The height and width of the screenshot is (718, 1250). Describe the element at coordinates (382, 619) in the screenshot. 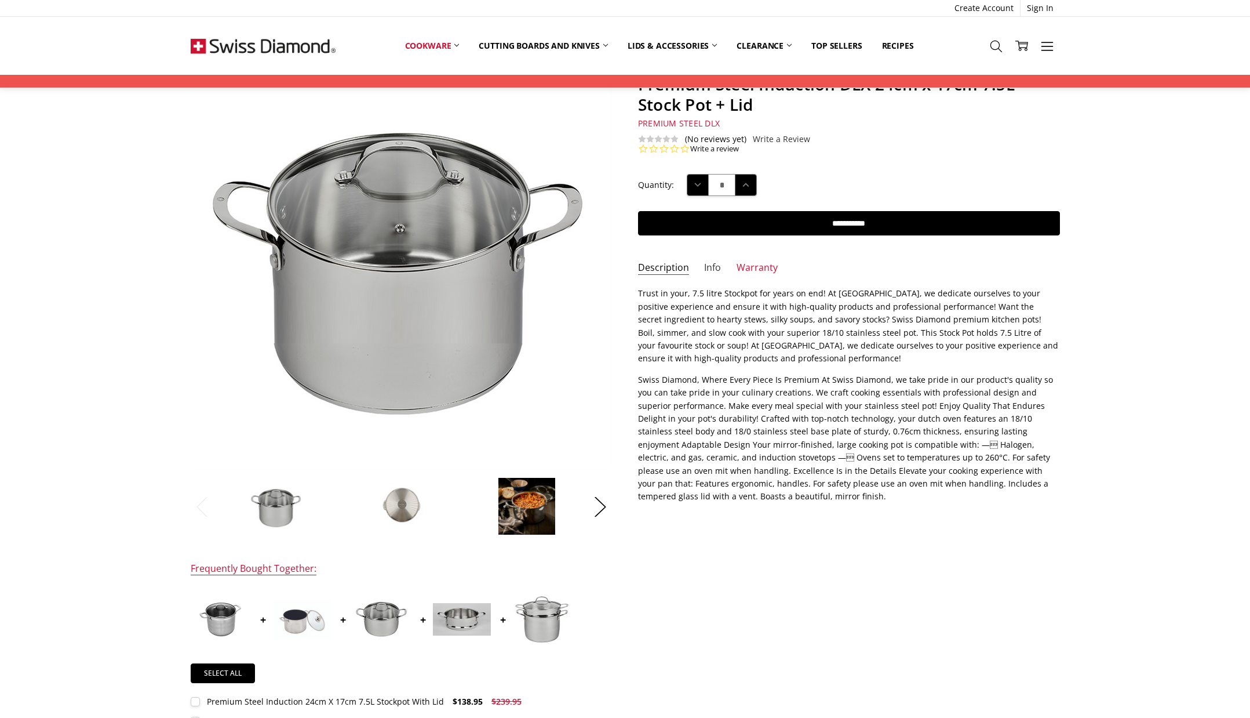

I see `img: Copy of Premium Steel DLX - 6.2 Litre (9.5") Stainless Steel Soup Pot | Swiss Diamond` at that location.